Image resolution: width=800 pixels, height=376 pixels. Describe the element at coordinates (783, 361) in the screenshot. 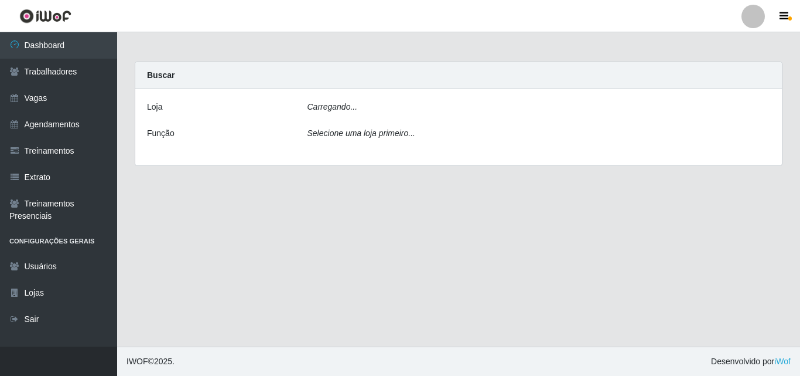

I see `a: iWof` at that location.